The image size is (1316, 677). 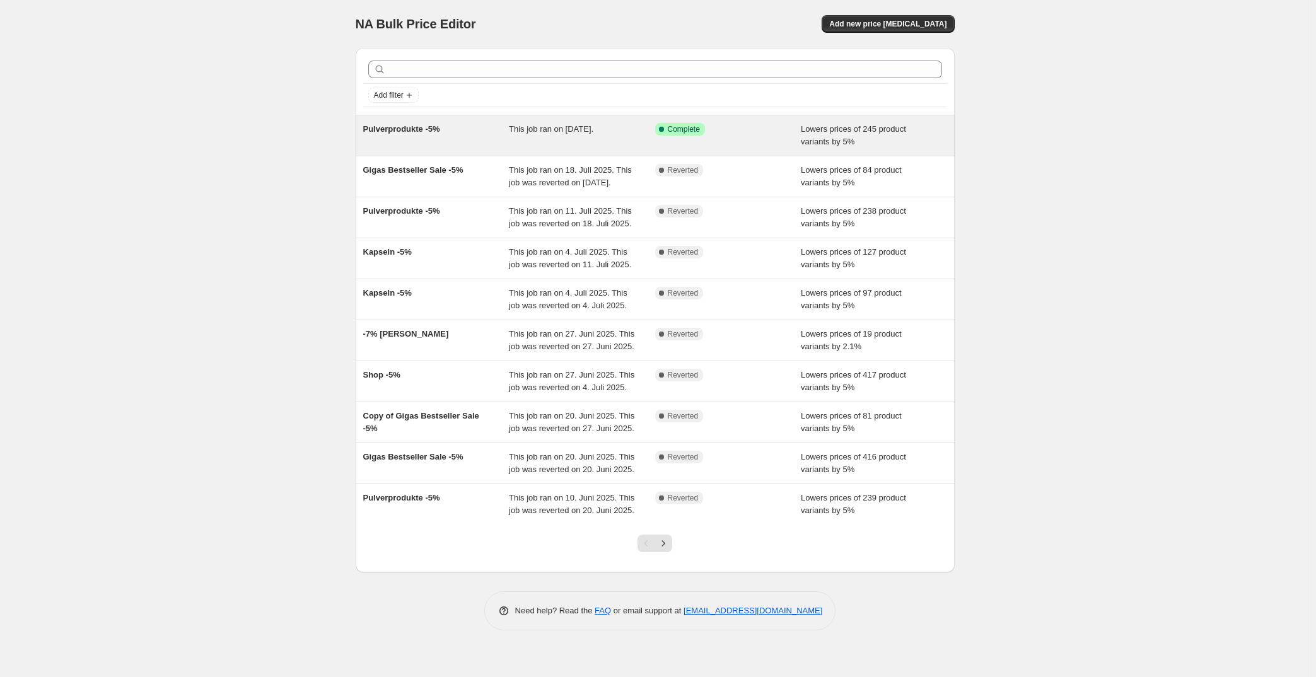 What do you see at coordinates (853, 135) in the screenshot?
I see `span: Lowers prices of 245 product variants by 5%` at bounding box center [853, 135].